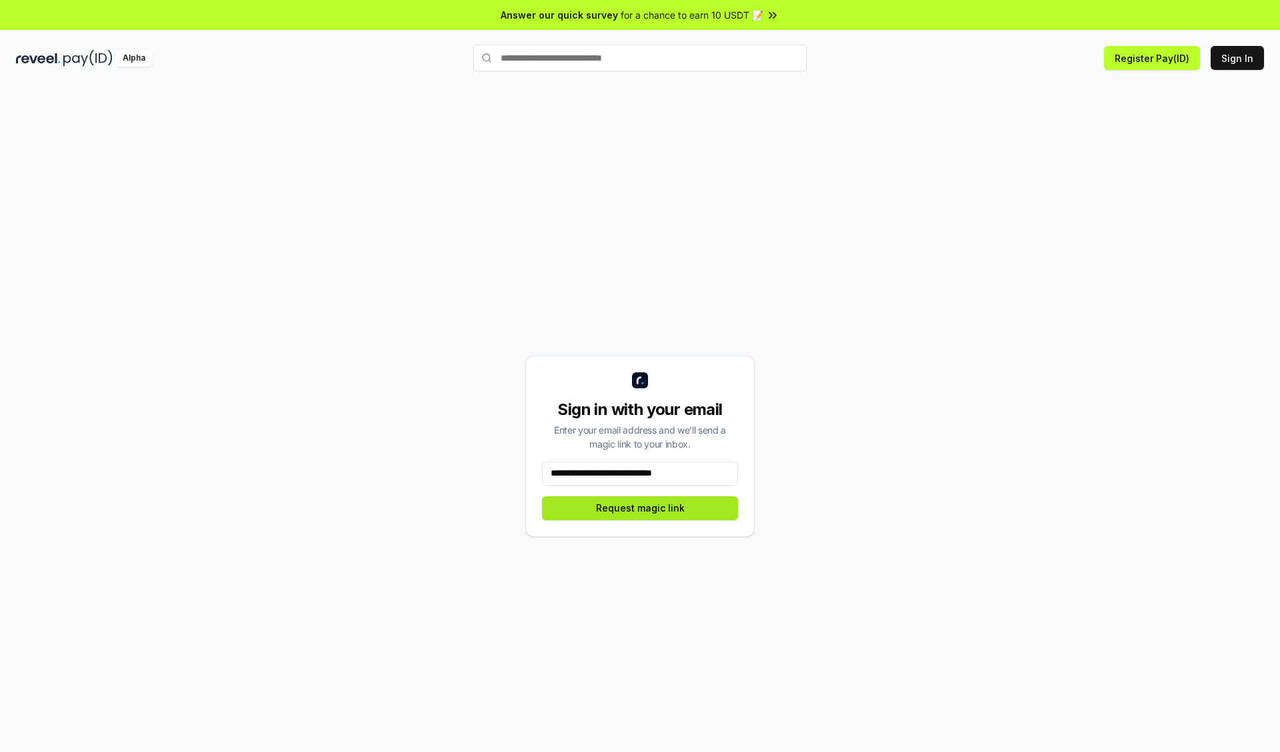 The height and width of the screenshot is (752, 1280). Describe the element at coordinates (88, 58) in the screenshot. I see `img: pay_id` at that location.